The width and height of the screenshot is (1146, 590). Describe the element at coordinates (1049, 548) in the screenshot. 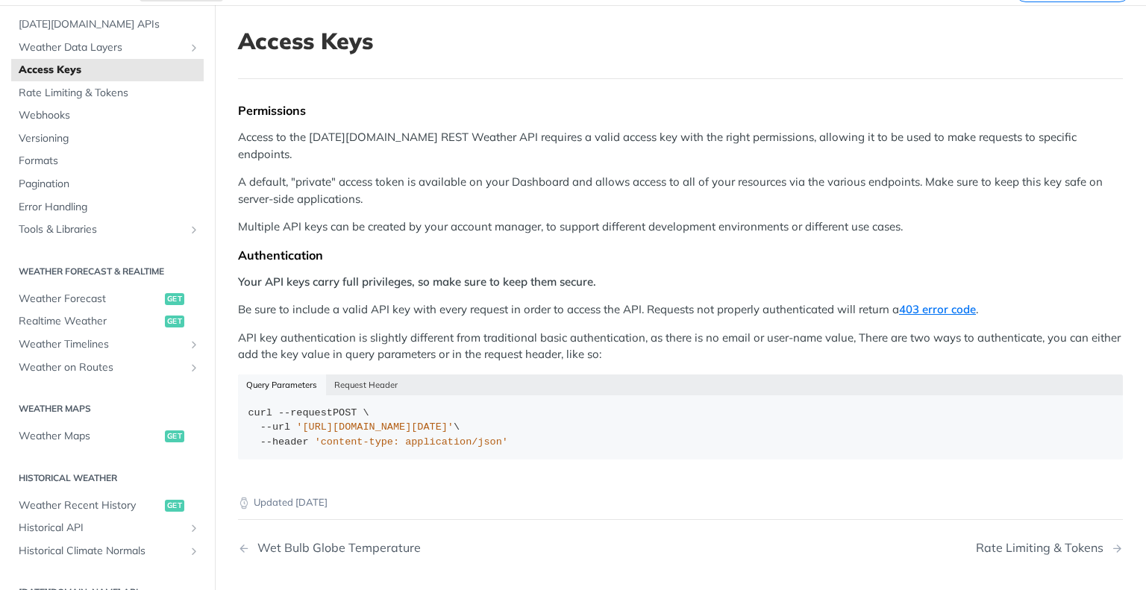

I see `a: Next Page: Rate Limiting & Tokens` at that location.